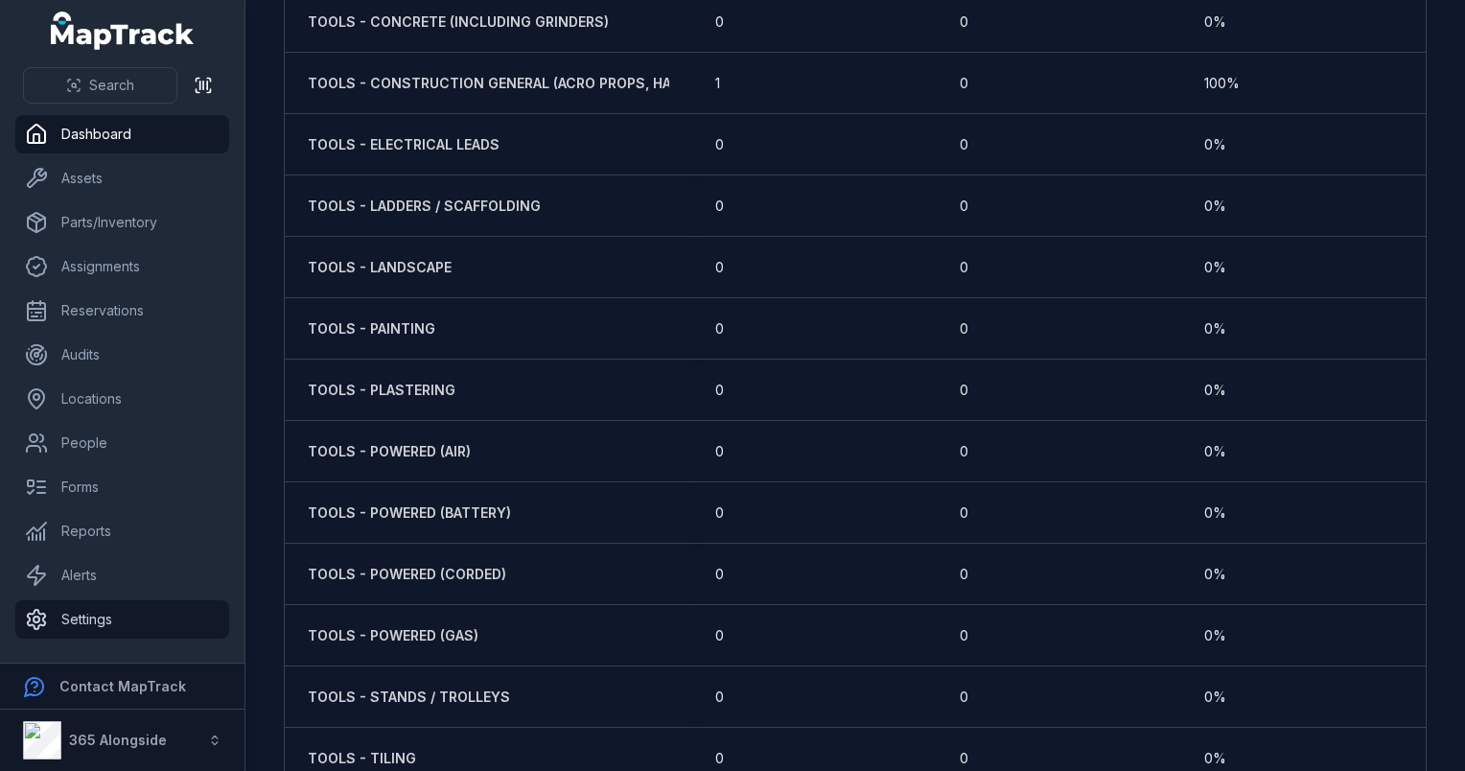  I want to click on a: TOOLS - STANDS / TROLLEYS, so click(408, 697).